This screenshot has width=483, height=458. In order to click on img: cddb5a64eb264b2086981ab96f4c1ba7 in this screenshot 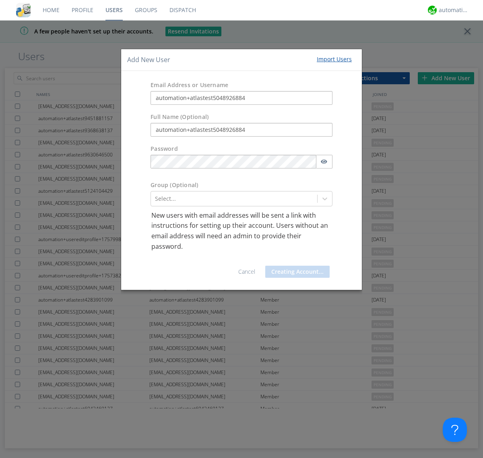, I will do `click(23, 10)`.